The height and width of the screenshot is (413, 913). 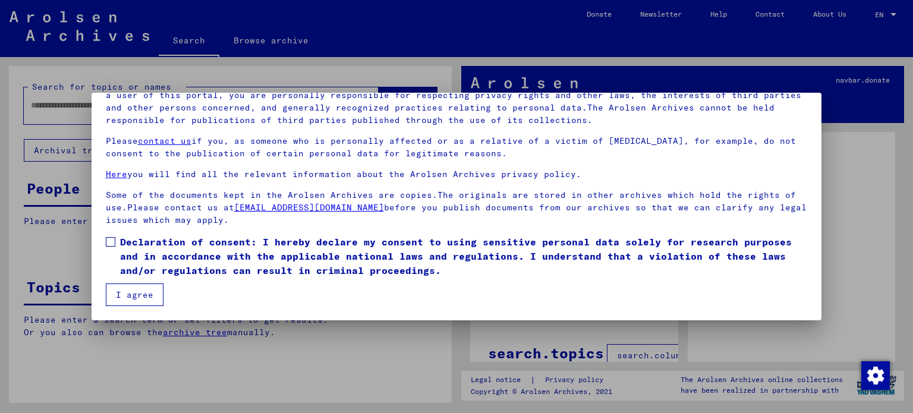 What do you see at coordinates (134, 295) in the screenshot?
I see `button: I agree` at bounding box center [134, 295].